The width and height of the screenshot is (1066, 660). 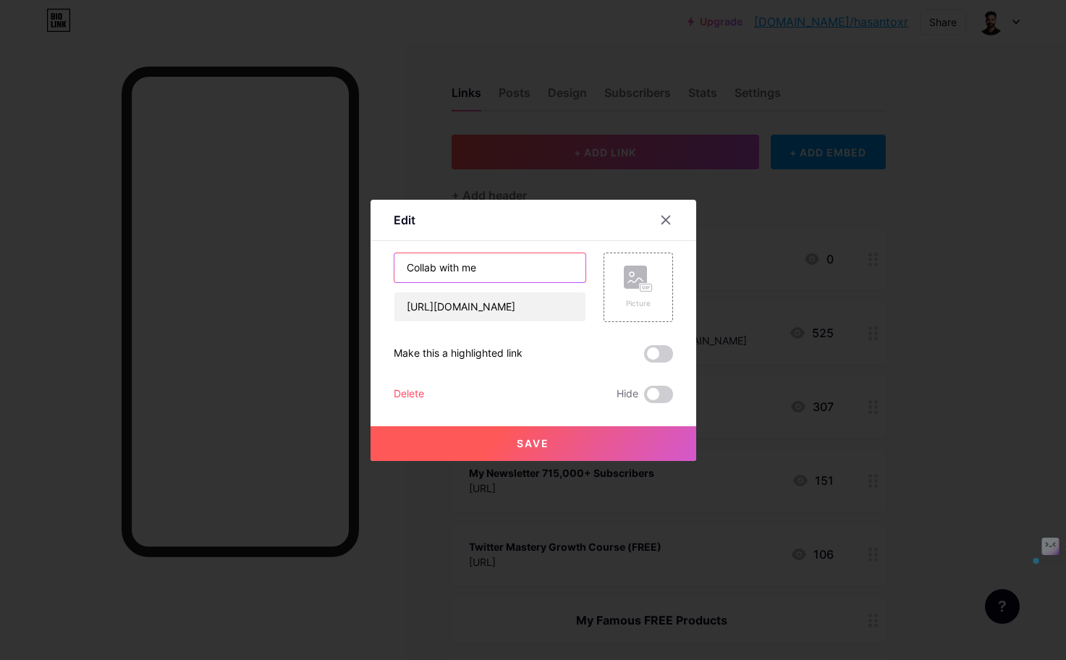 I want to click on div: Delete, so click(x=409, y=394).